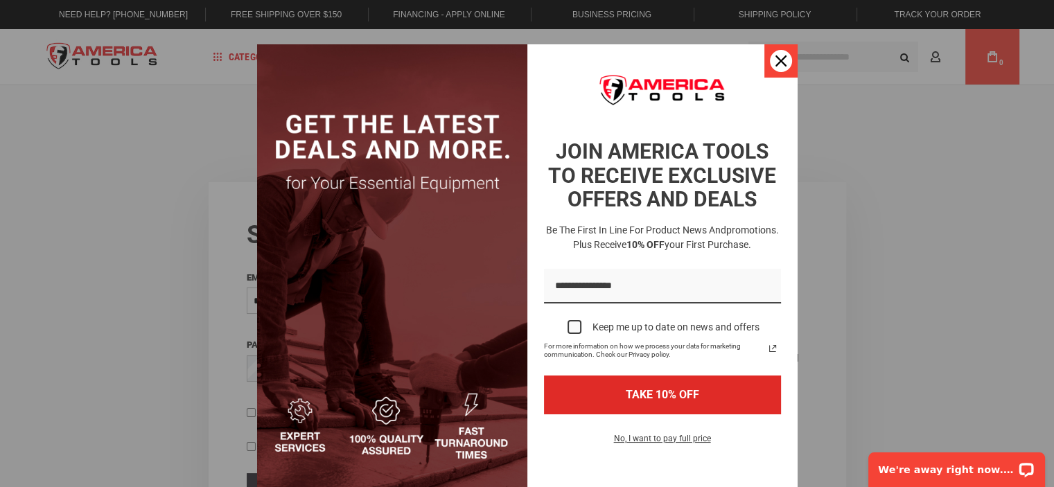  What do you see at coordinates (168, 26) in the screenshot?
I see `button: Open LiveChat chat widget` at bounding box center [168, 26].